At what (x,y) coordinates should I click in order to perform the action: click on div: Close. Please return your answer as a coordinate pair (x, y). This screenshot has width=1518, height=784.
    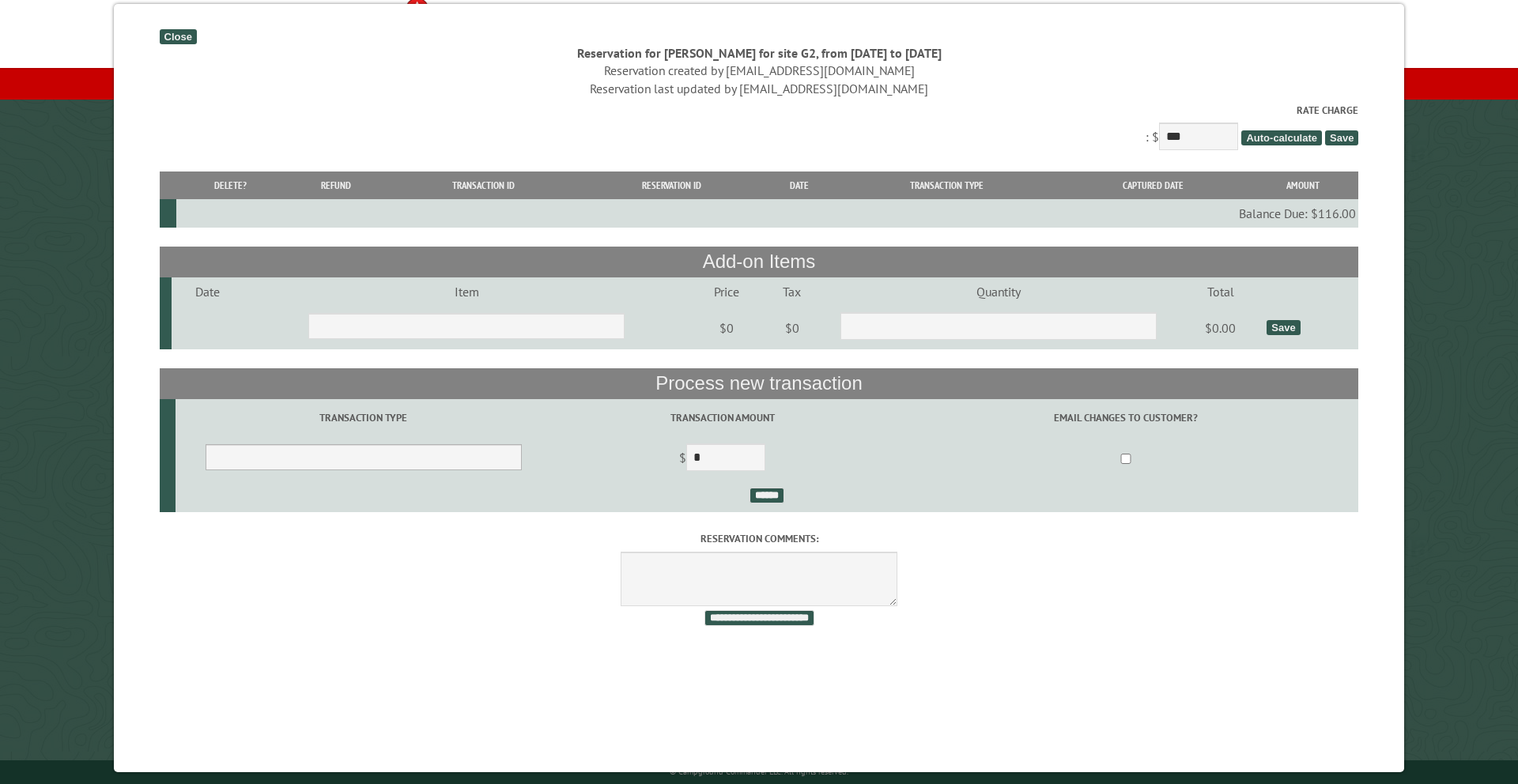
    Looking at the image, I should click on (178, 36).